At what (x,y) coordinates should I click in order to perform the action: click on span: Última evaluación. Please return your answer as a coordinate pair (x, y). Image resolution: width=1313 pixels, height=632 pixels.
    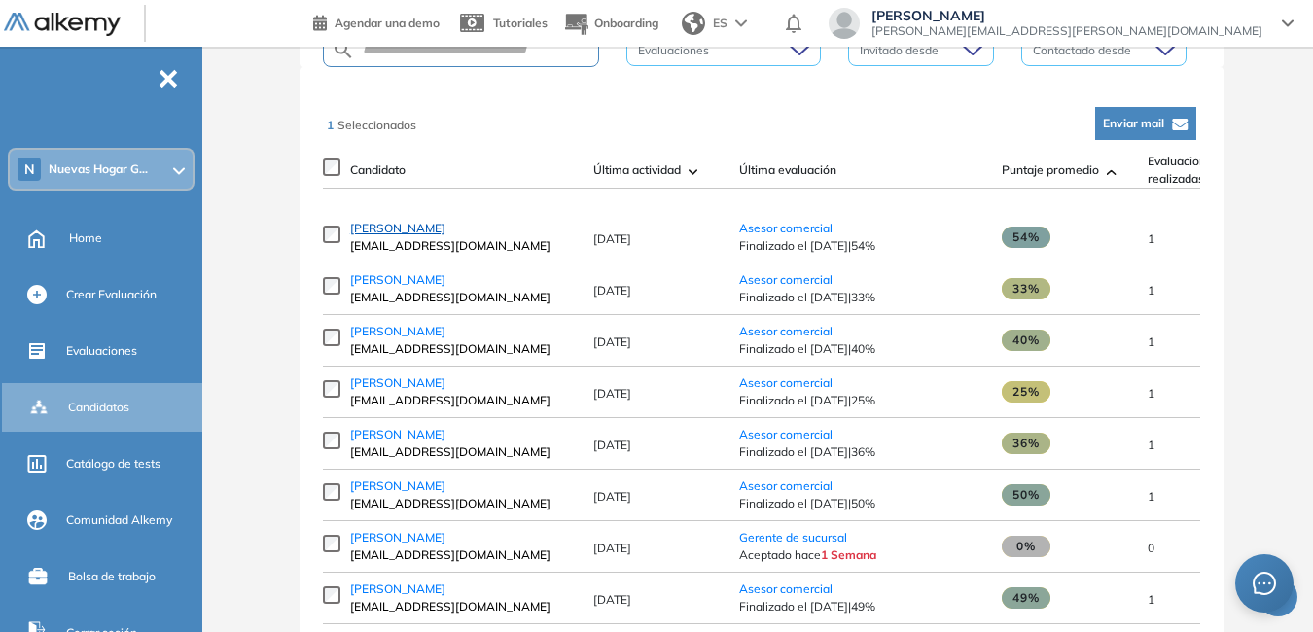
    Looking at the image, I should click on (788, 170).